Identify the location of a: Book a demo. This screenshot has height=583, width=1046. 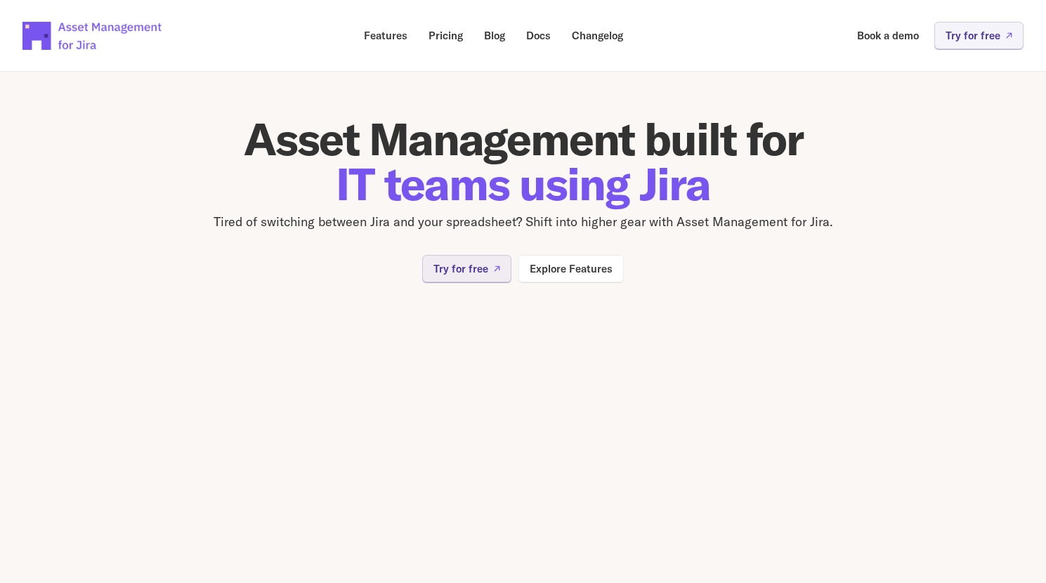
(888, 35).